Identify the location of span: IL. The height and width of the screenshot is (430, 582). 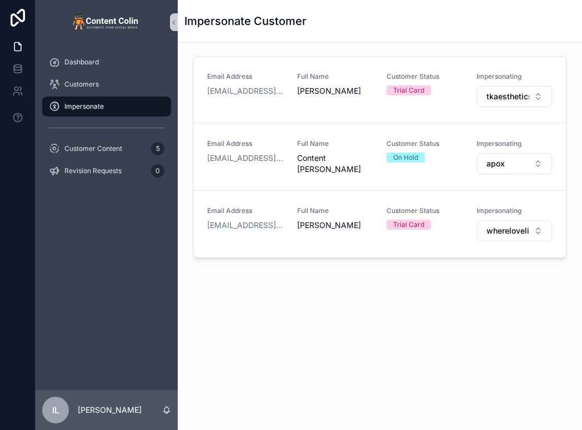
(55, 410).